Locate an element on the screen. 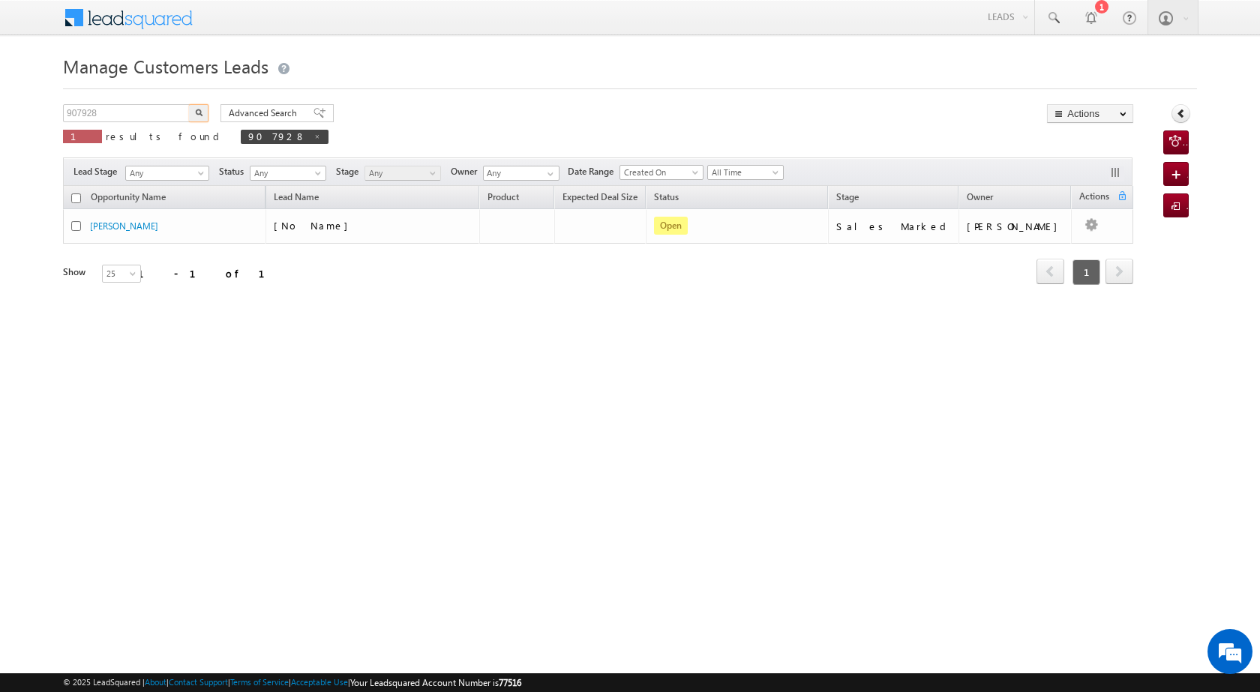 The width and height of the screenshot is (1260, 692). span: Manage Customers Leads is located at coordinates (166, 66).